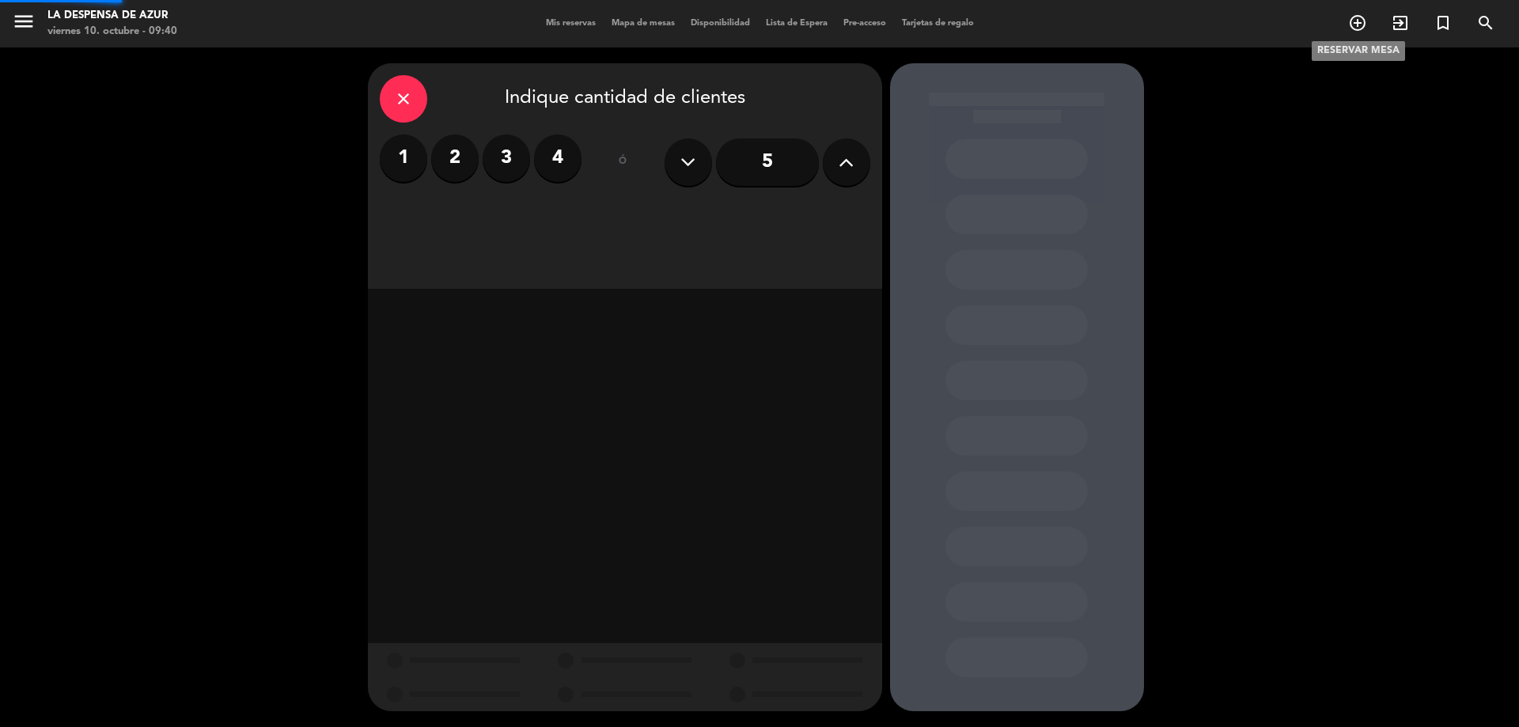  What do you see at coordinates (622, 162) in the screenshot?
I see `div: ó` at bounding box center [622, 162].